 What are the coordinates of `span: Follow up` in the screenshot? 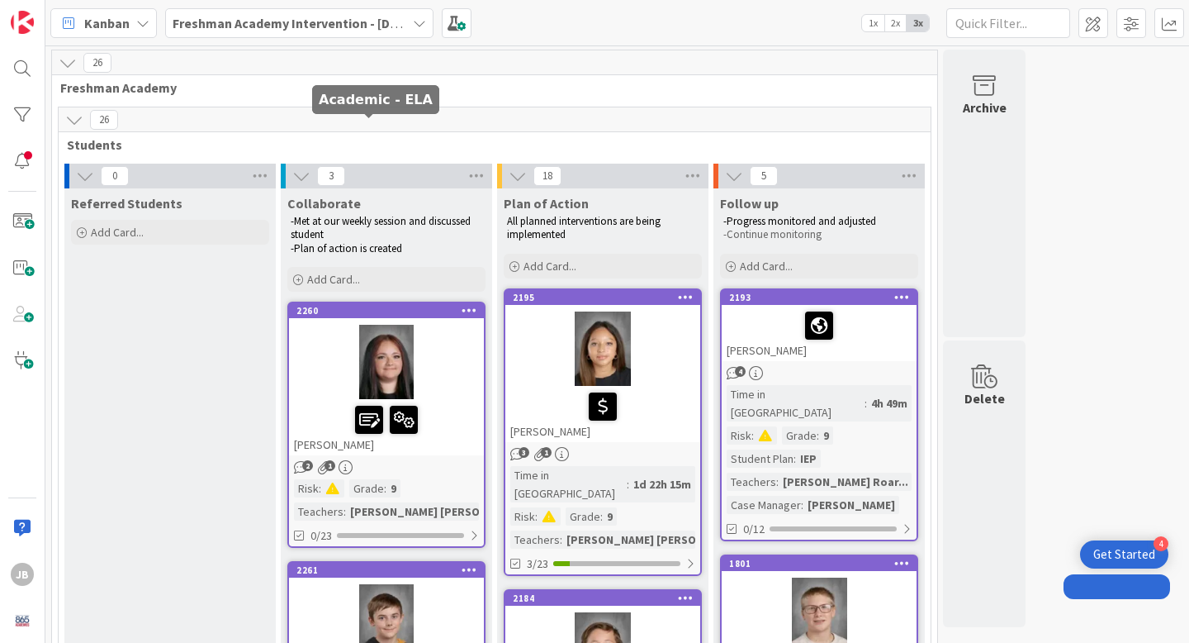 It's located at (749, 203).